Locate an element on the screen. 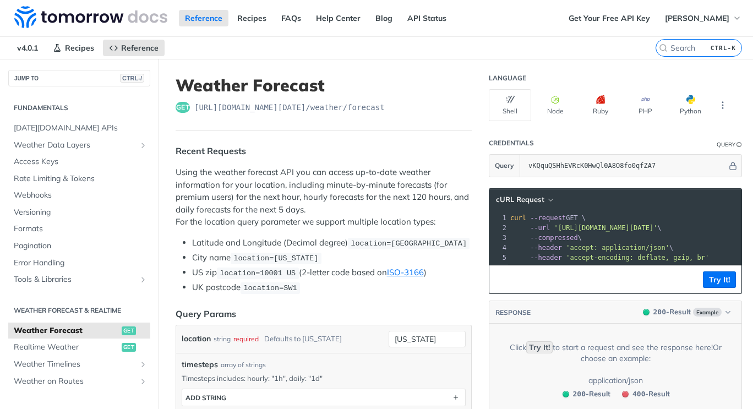 The image size is (753, 409). span: Pagination is located at coordinates (80, 246).